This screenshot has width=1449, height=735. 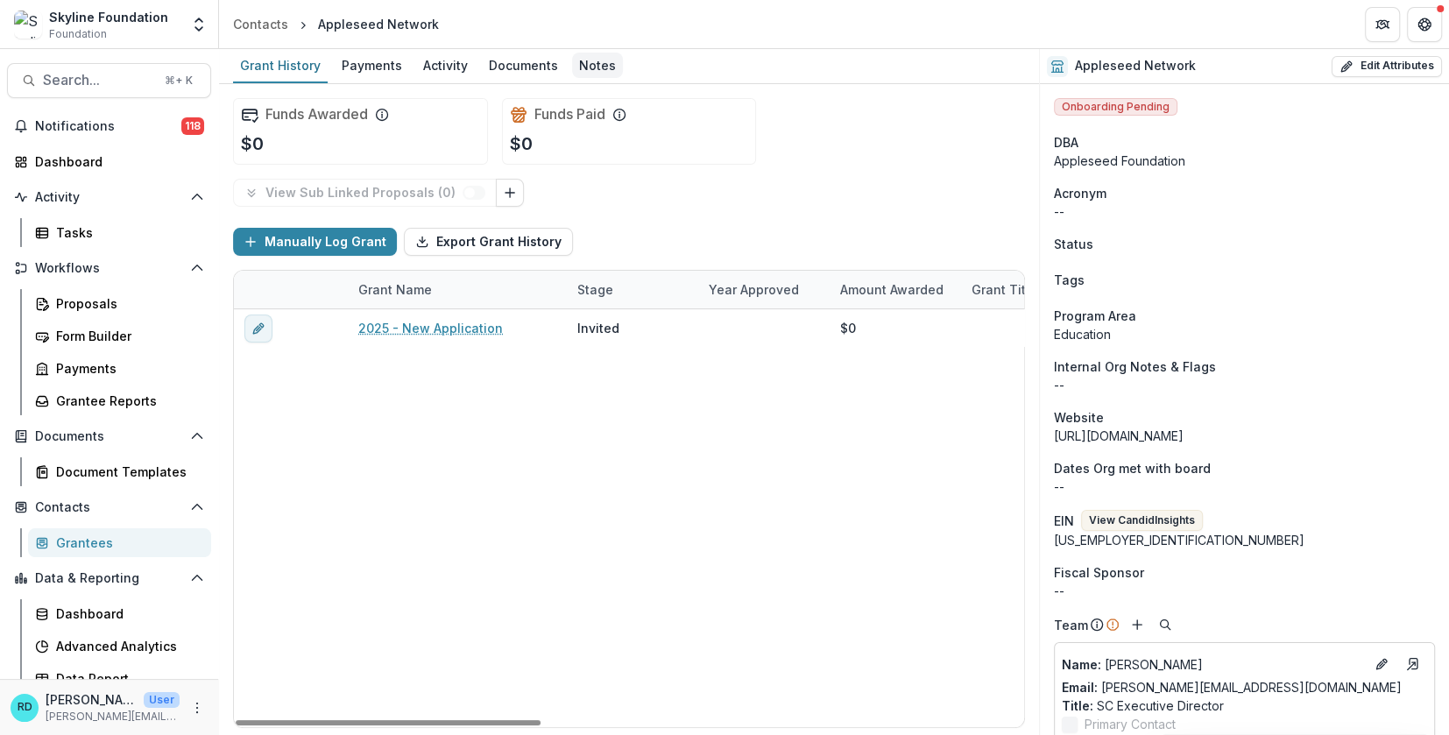 What do you see at coordinates (1132, 468) in the screenshot?
I see `span: Dates Org met with board` at bounding box center [1132, 468].